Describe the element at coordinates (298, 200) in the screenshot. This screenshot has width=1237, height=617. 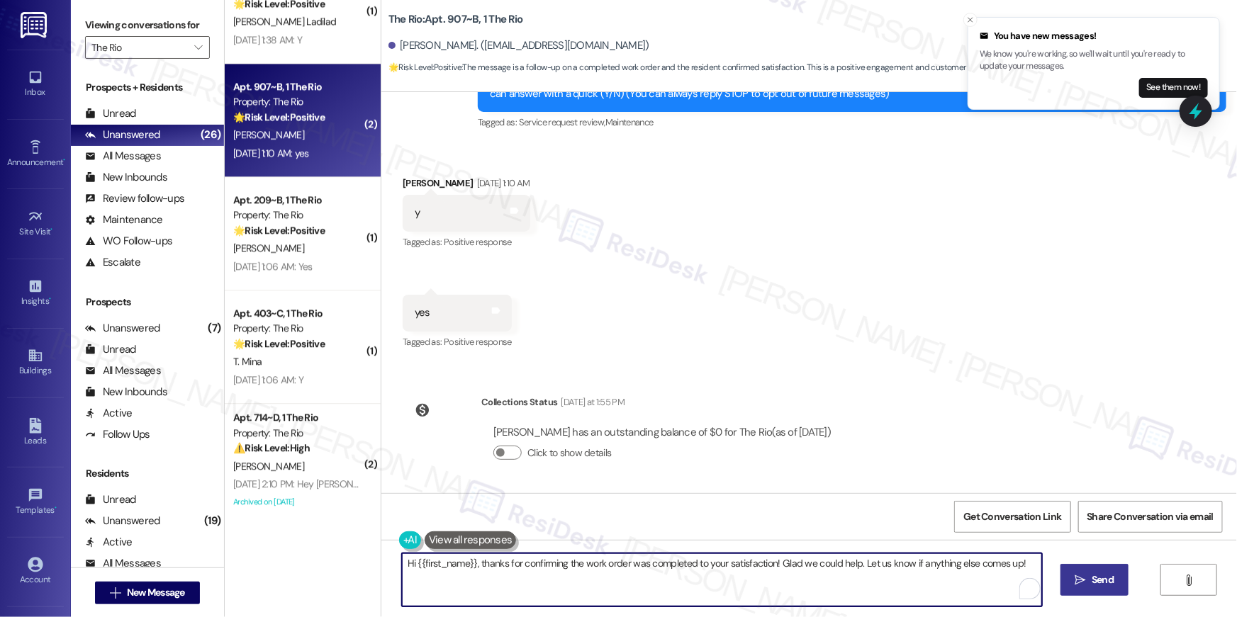
I see `div: Apt. 209~B, 1 The Rio` at that location.